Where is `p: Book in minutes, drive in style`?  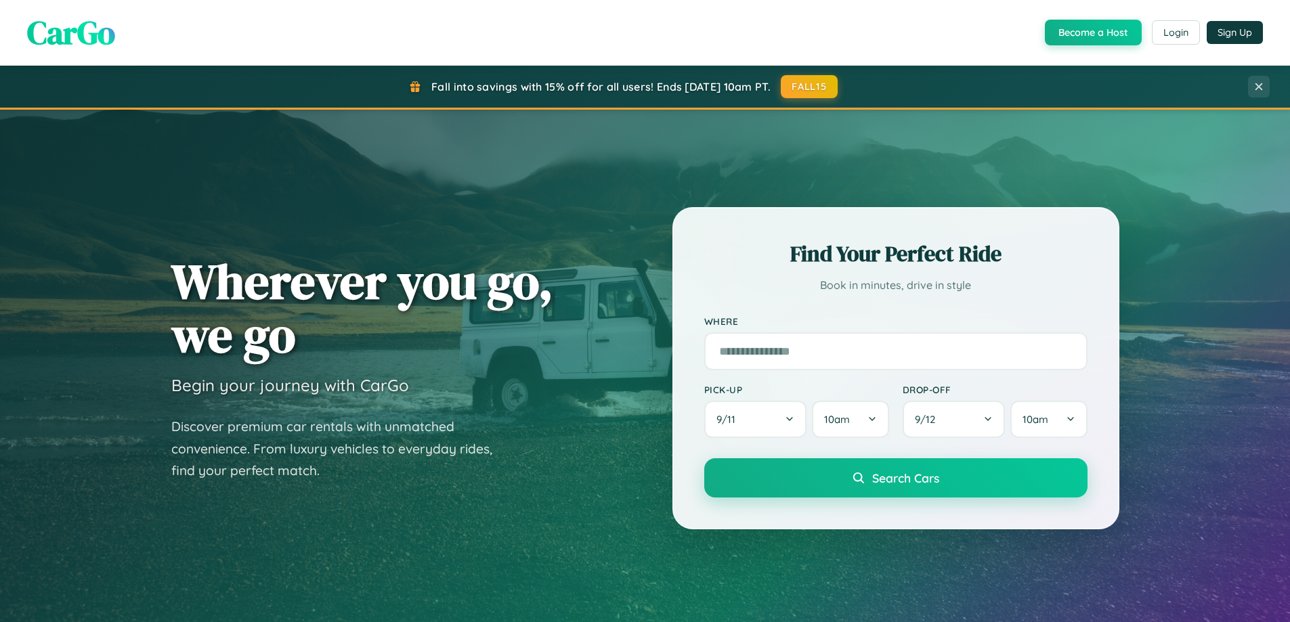
p: Book in minutes, drive in style is located at coordinates (896, 285).